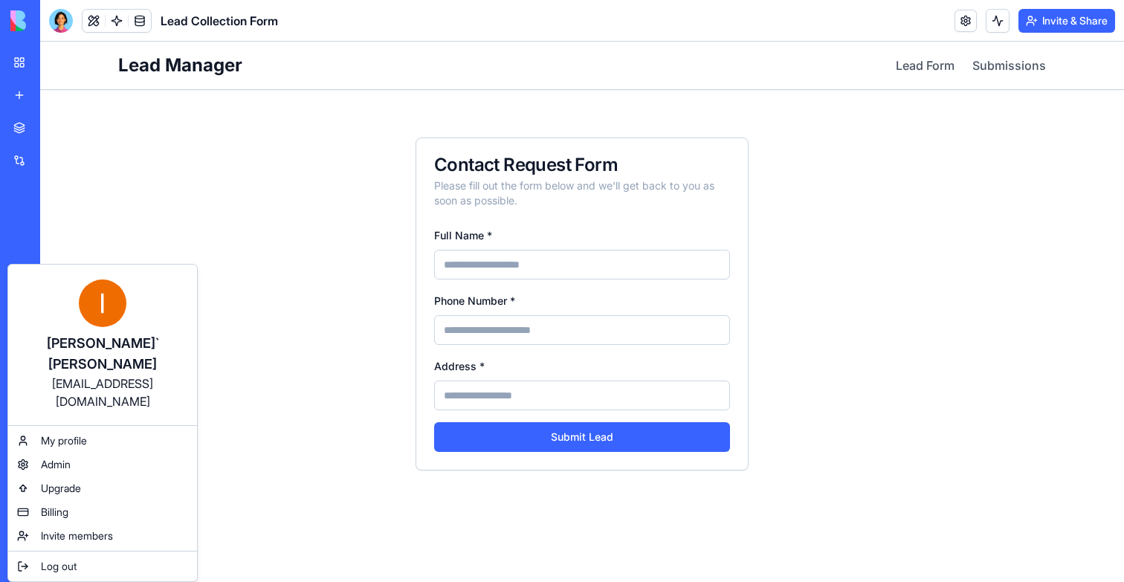 Image resolution: width=1124 pixels, height=582 pixels. Describe the element at coordinates (542, 395) in the screenshot. I see `button: Submit Lead` at that location.